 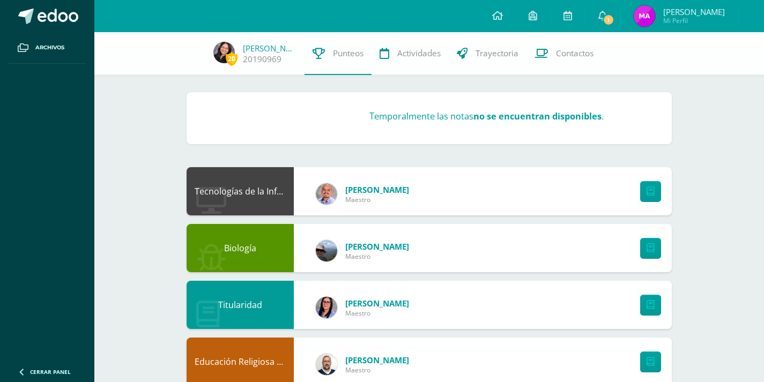 What do you see at coordinates (486, 116) in the screenshot?
I see `h3: Temporalmente las notas .` at bounding box center [486, 116].